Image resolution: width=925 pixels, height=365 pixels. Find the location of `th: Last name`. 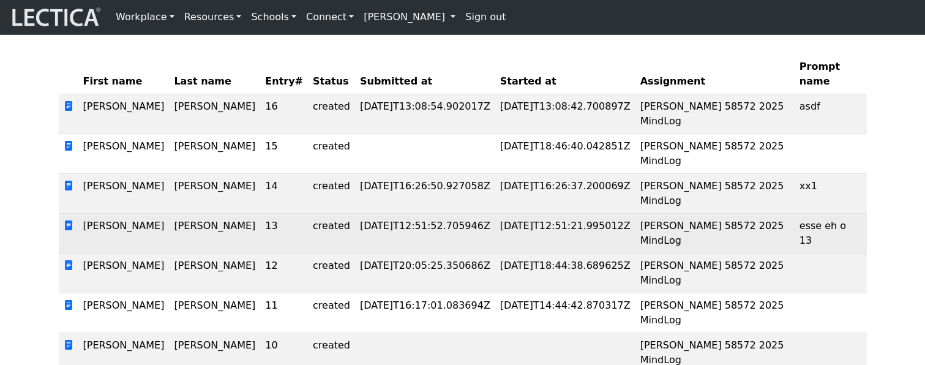

th: Last name is located at coordinates (214, 74).